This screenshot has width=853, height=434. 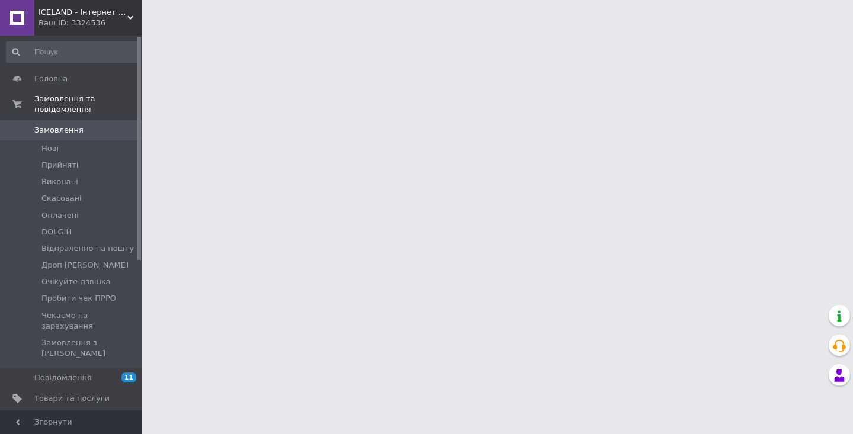 I want to click on span: Замовлення, so click(x=59, y=130).